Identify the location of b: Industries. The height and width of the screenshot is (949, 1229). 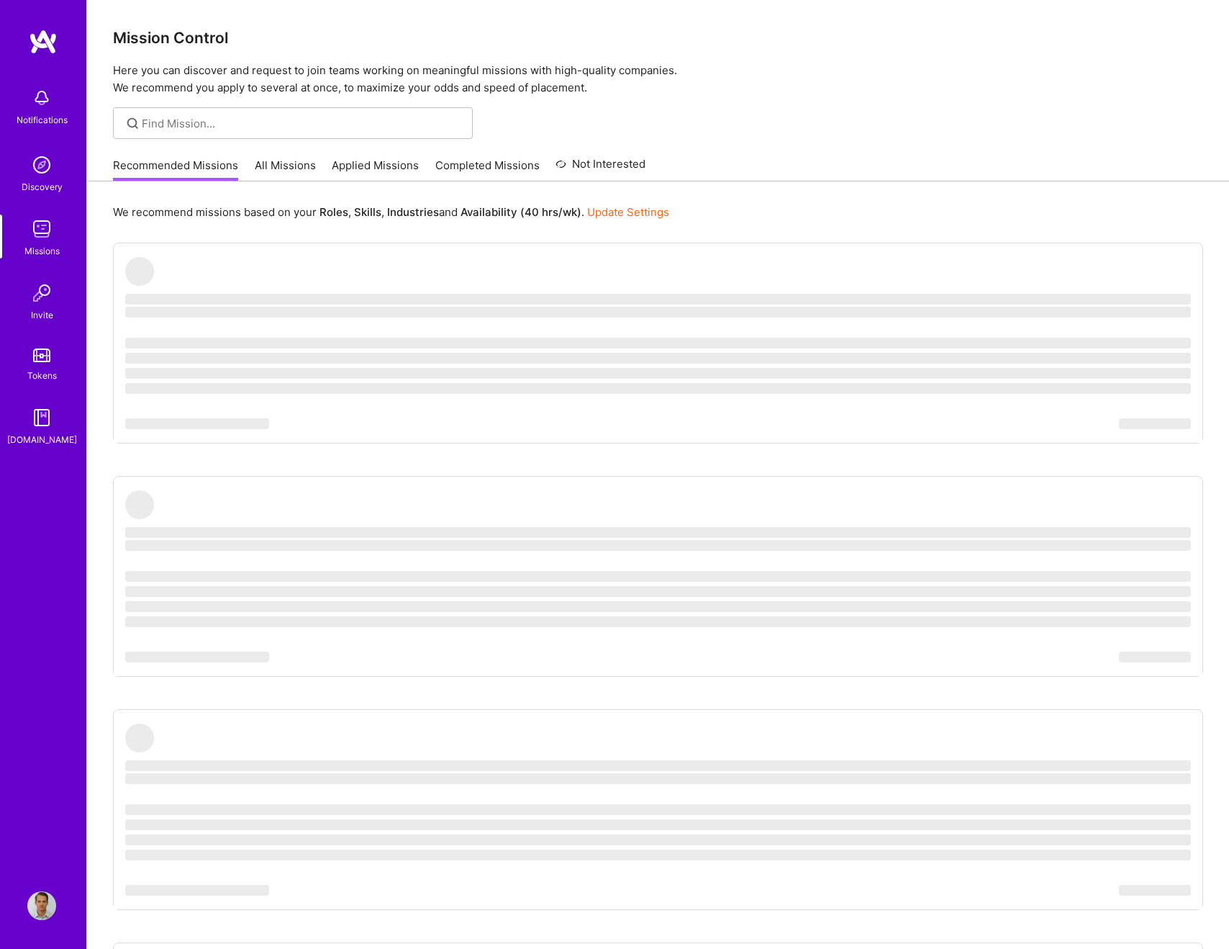
(413, 212).